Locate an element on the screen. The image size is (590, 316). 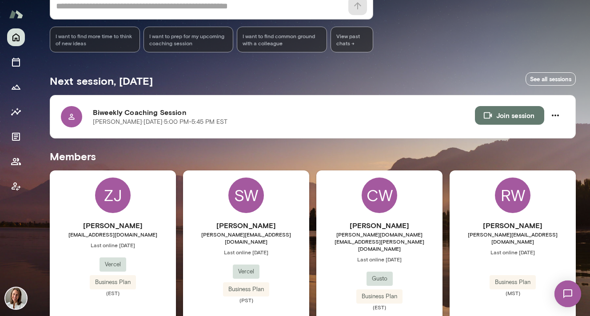
div: I want to find common ground with a colleague is located at coordinates (282, 40).